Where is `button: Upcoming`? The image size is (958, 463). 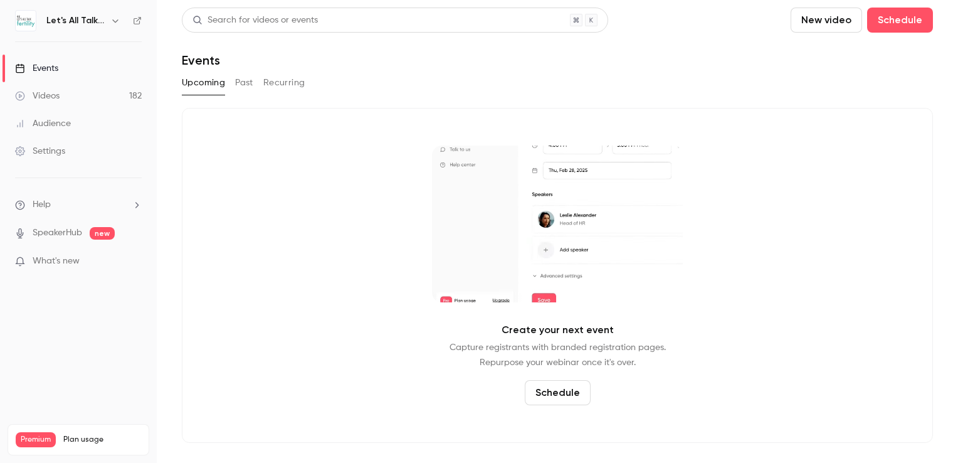
button: Upcoming is located at coordinates (203, 83).